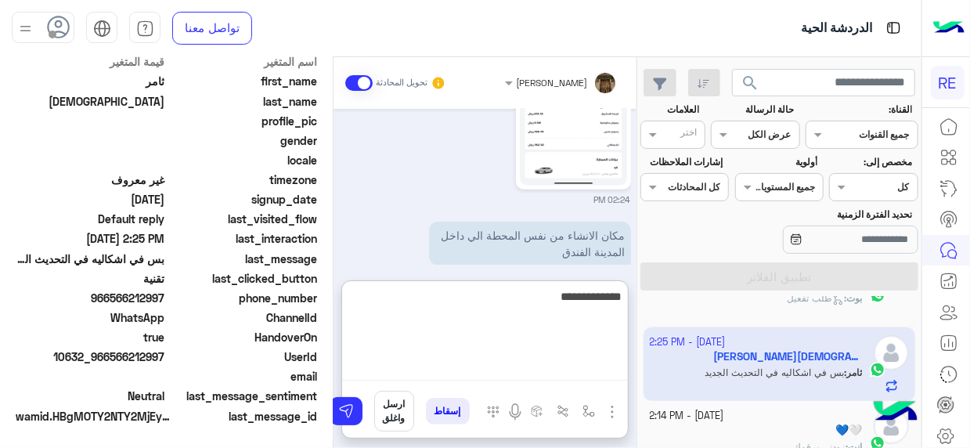 The width and height of the screenshot is (970, 448). What do you see at coordinates (448, 411) in the screenshot?
I see `button: إسقاط` at bounding box center [448, 411].